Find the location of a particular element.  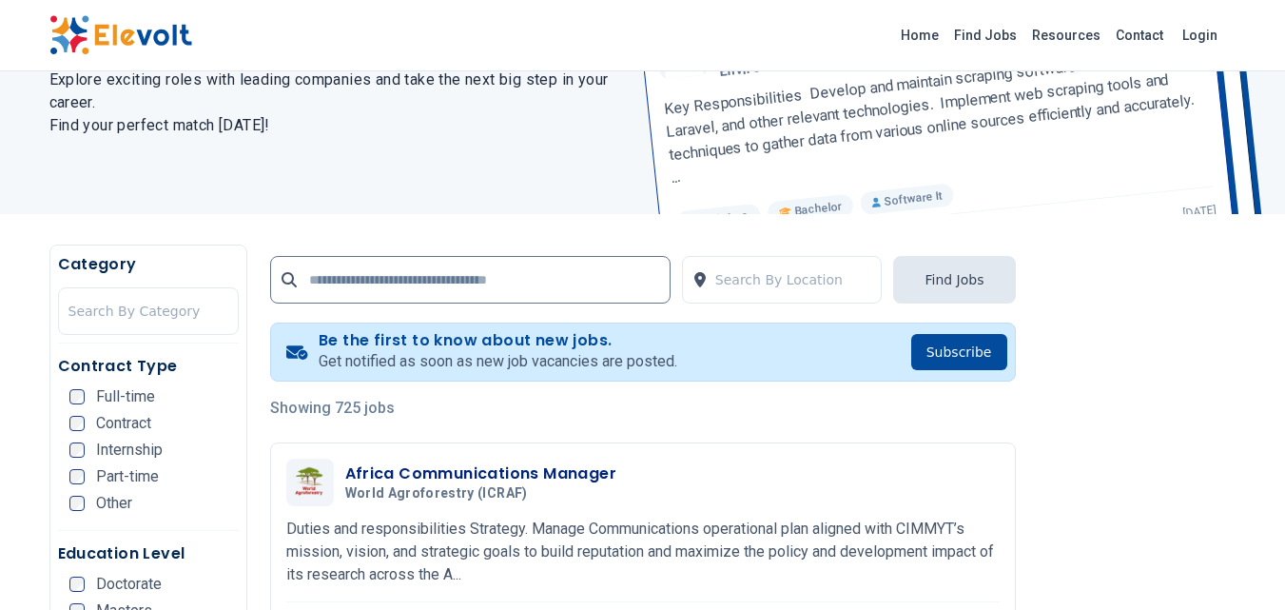

input: Other is located at coordinates (77, 503).